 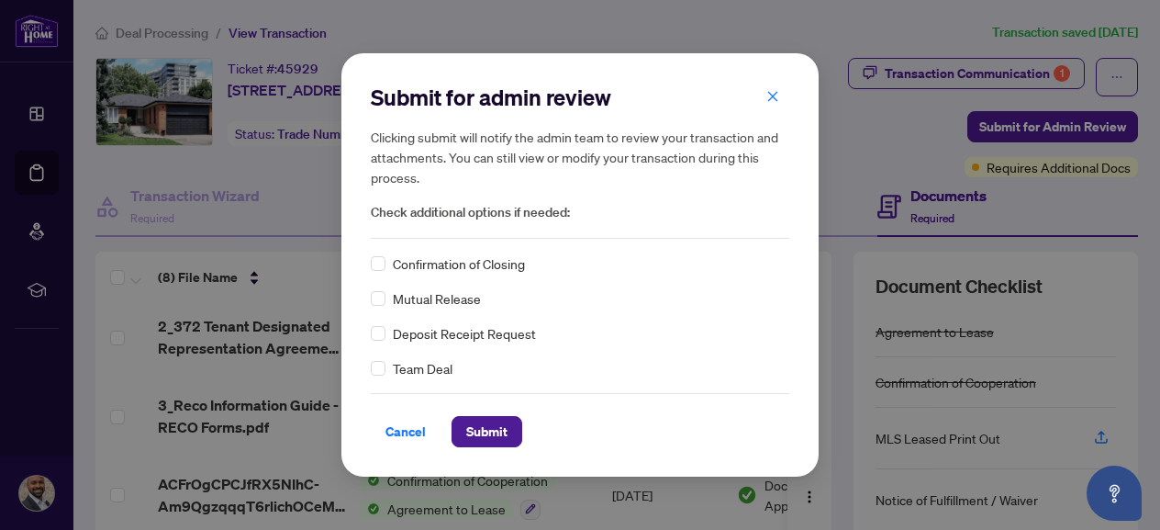 What do you see at coordinates (406, 431) in the screenshot?
I see `span: Cancel` at bounding box center [406, 431].